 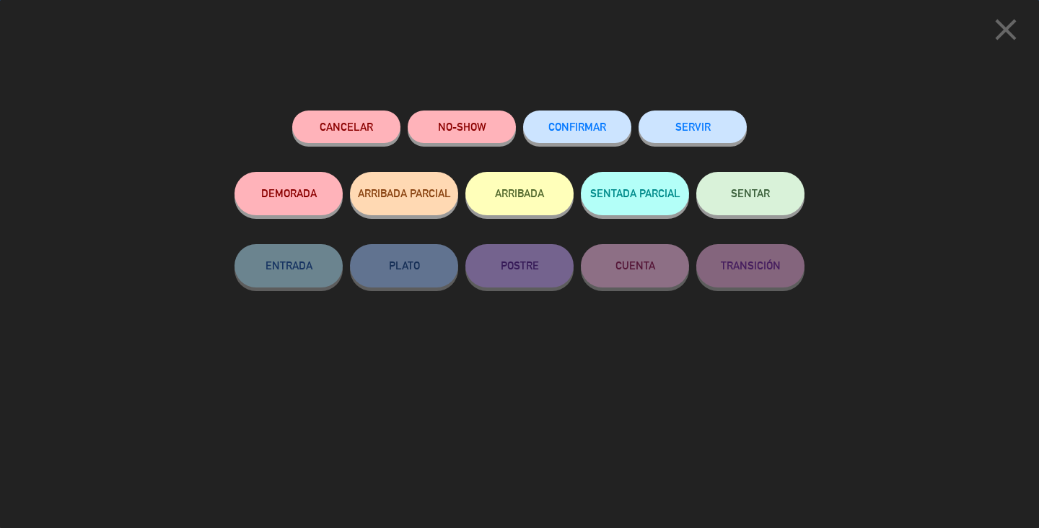 What do you see at coordinates (577, 126) in the screenshot?
I see `span: CONFIRMAR` at bounding box center [577, 126].